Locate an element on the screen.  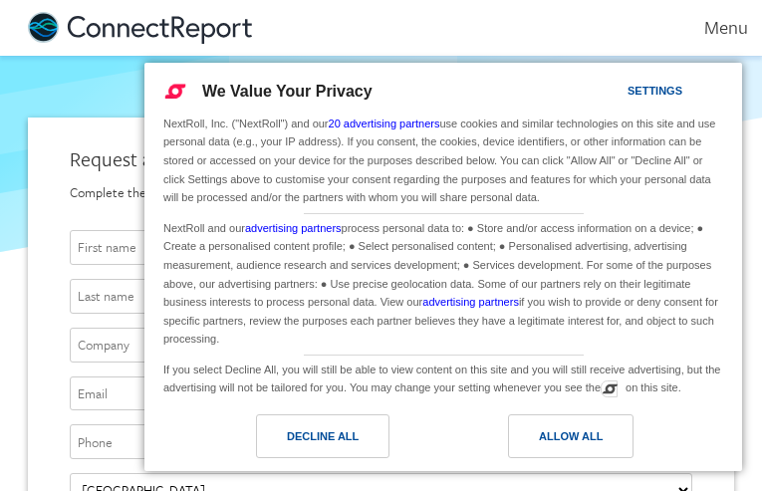
input: Last name is located at coordinates (380, 296).